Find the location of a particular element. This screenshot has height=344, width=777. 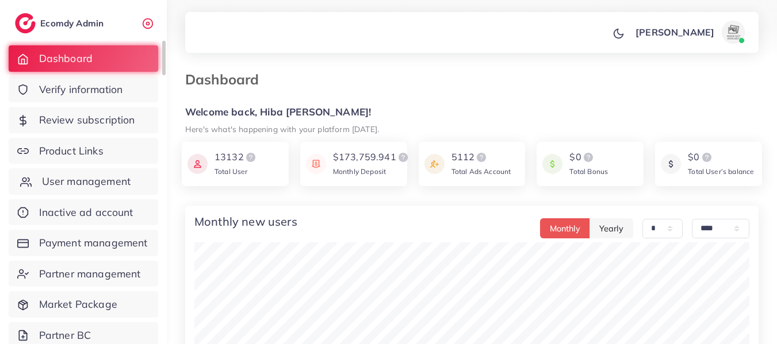

div: 5112 is located at coordinates (481, 158).